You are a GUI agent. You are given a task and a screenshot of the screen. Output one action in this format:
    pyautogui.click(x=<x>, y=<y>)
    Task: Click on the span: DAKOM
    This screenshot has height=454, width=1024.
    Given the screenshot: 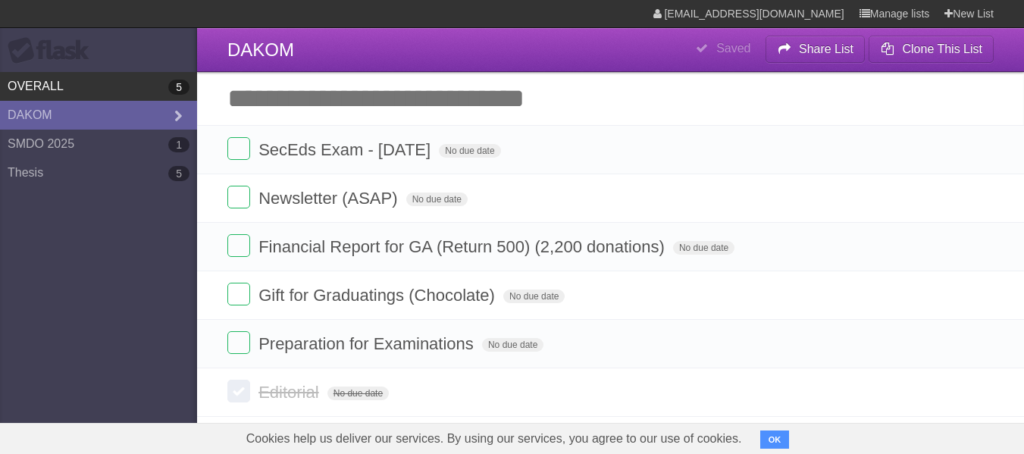 What is the action you would take?
    pyautogui.click(x=261, y=49)
    